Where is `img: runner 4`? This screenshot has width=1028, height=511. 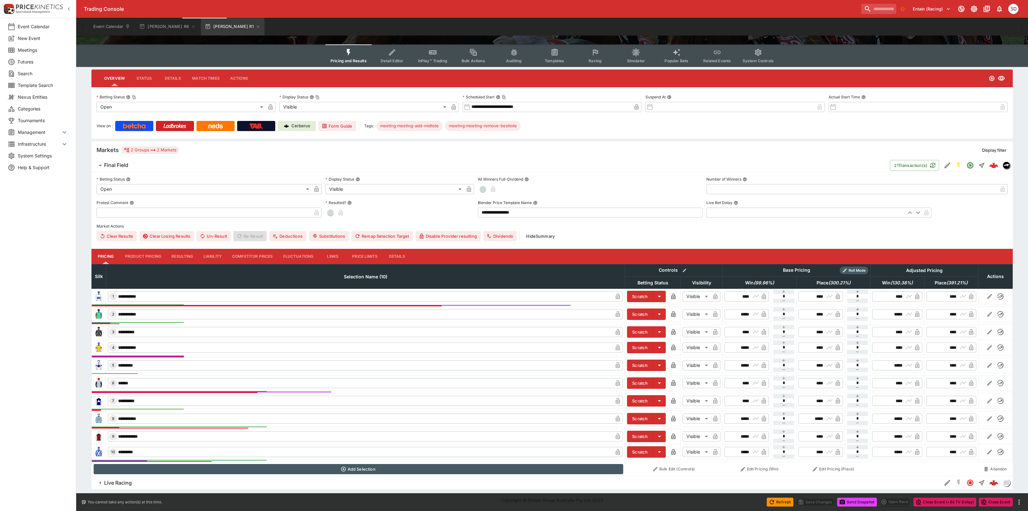
img: runner 4 is located at coordinates (99, 348).